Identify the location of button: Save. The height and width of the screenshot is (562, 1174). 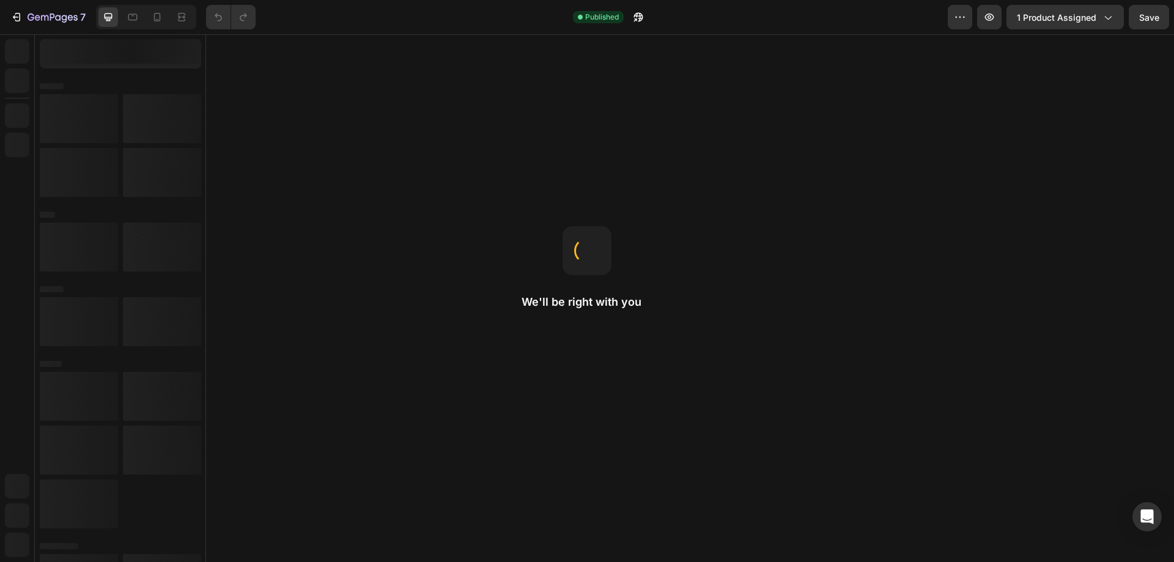
(1149, 17).